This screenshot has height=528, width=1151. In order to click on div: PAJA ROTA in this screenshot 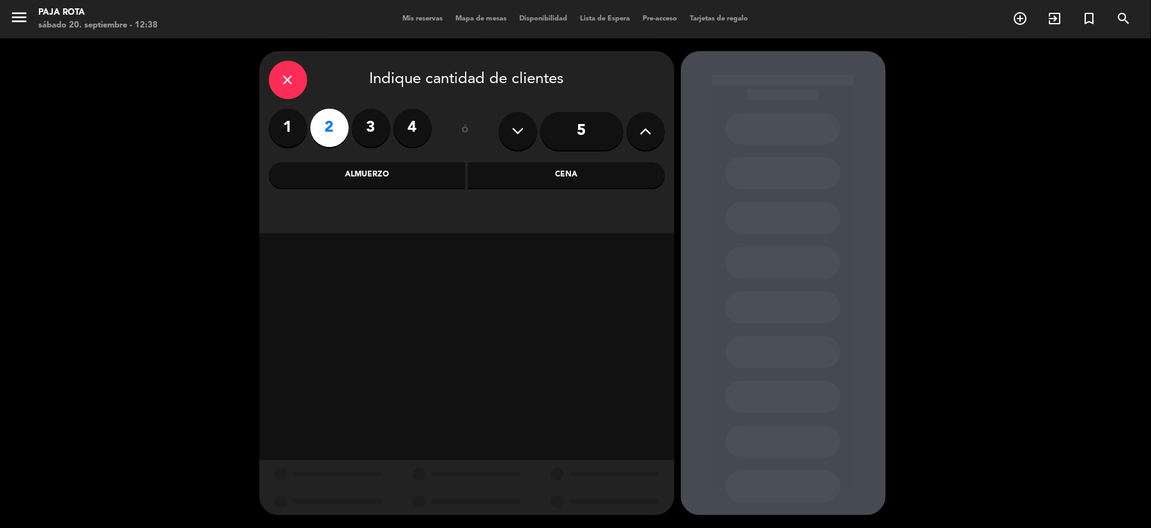, I will do `click(98, 13)`.